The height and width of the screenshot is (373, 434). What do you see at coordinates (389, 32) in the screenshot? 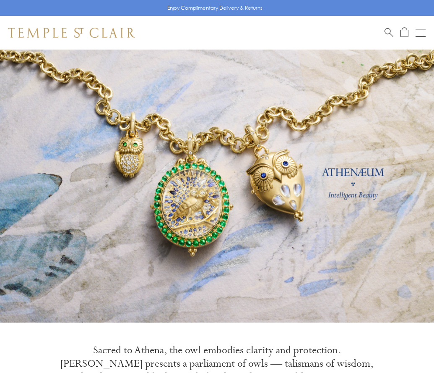
I see `a: Search` at bounding box center [389, 32].